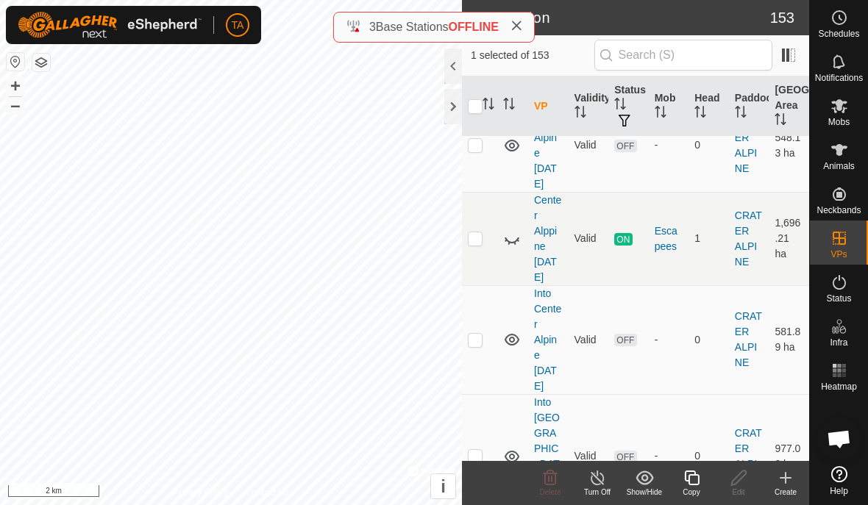  What do you see at coordinates (738, 492) in the screenshot?
I see `div: Edit` at bounding box center [738, 492].